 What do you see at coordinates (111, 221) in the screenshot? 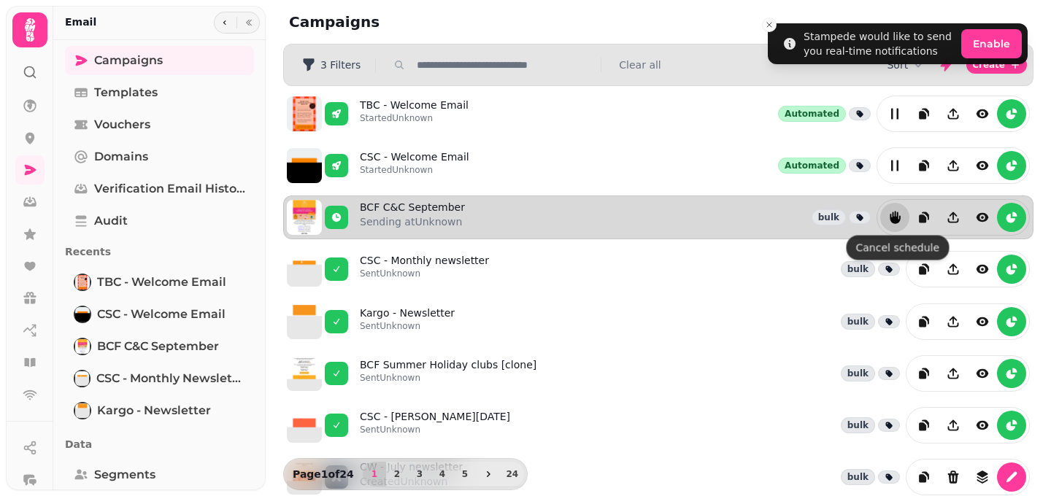
I see `span: Audit` at bounding box center [111, 221].